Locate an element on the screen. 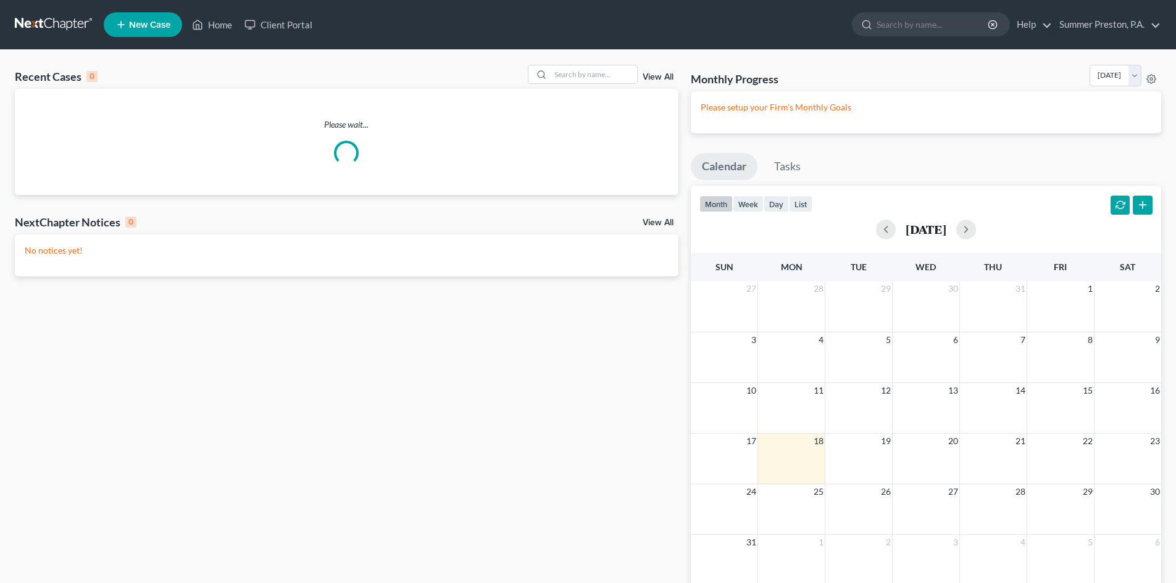 The height and width of the screenshot is (583, 1176). span: 25 is located at coordinates (818, 492).